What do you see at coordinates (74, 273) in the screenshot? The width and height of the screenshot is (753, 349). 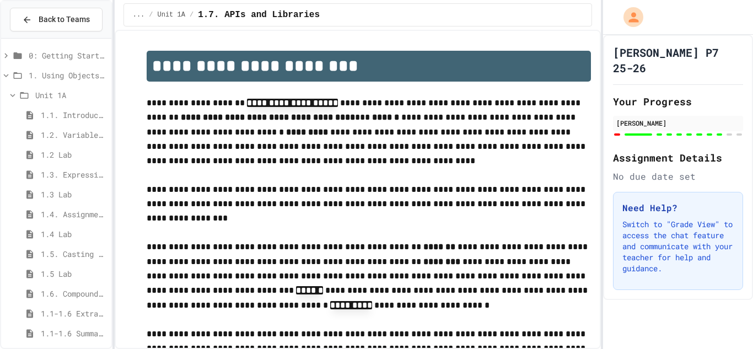 I see `span: 1.5 Lab` at bounding box center [74, 273].